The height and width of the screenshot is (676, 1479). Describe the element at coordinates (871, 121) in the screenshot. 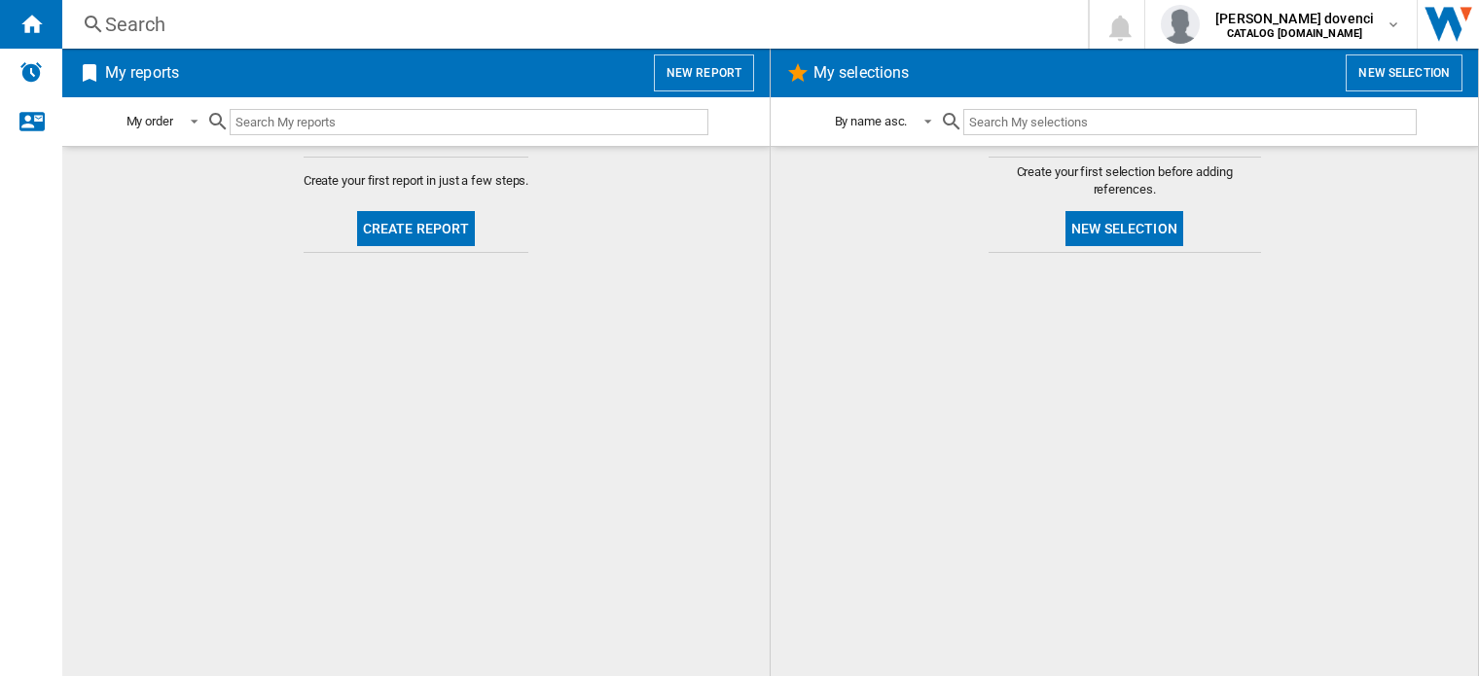

I see `div: By name asc.` at that location.